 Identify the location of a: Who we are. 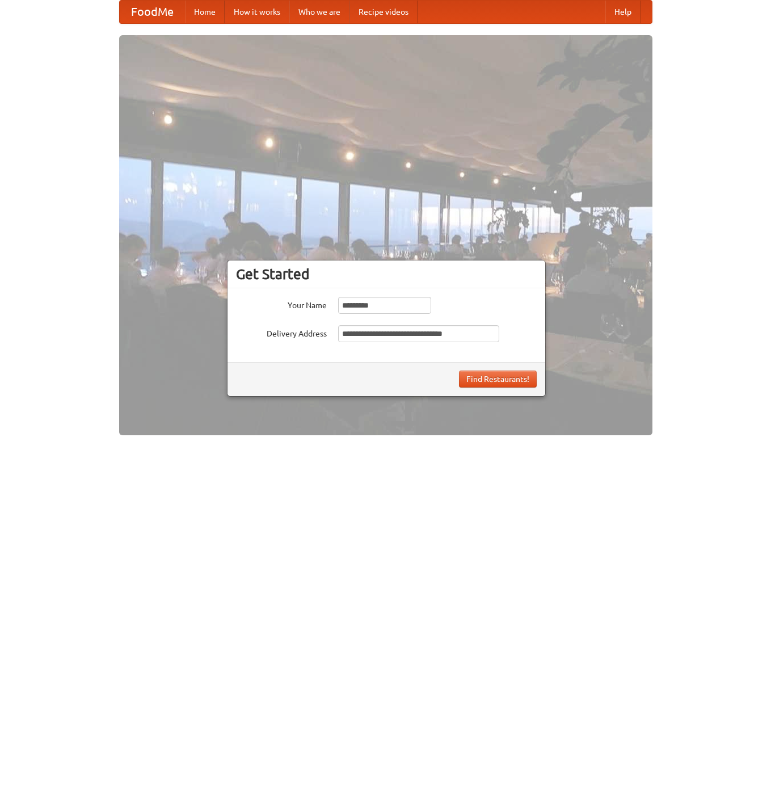
(320, 12).